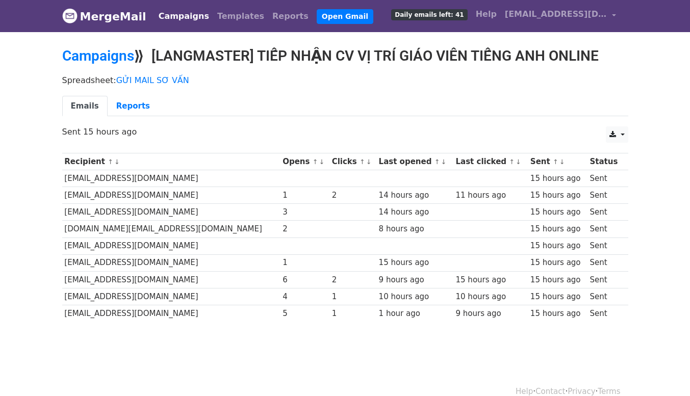 This screenshot has height=396, width=690. Describe the element at coordinates (605, 162) in the screenshot. I see `th: Status` at that location.